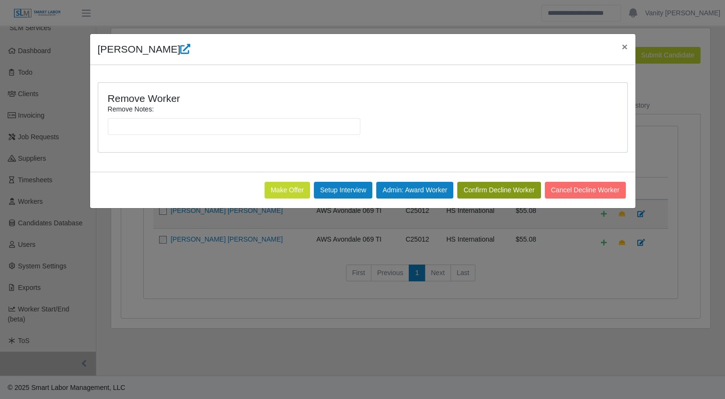  Describe the element at coordinates (297, 98) in the screenshot. I see `h4: Remove Worker` at that location.